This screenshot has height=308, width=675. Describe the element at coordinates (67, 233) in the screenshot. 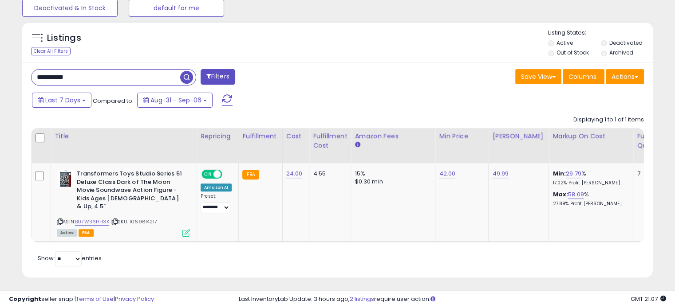

I see `span: All listings currently available for purchase on Amazon` at that location.